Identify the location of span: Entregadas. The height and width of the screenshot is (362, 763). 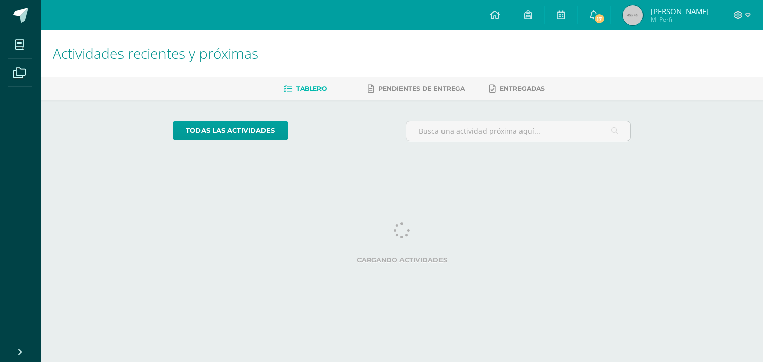
(522, 88).